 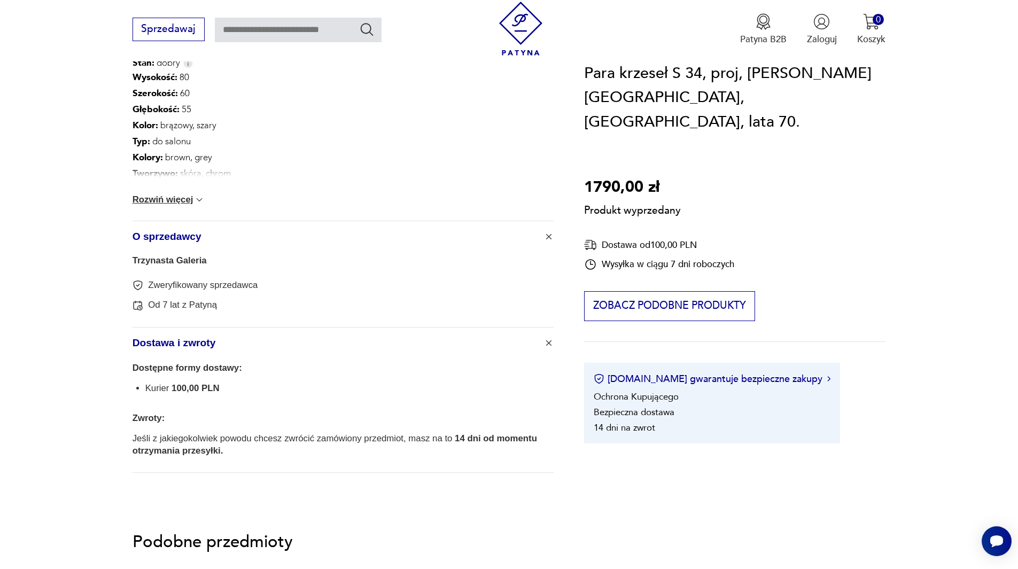 I want to click on p: do salonu, so click(x=262, y=142).